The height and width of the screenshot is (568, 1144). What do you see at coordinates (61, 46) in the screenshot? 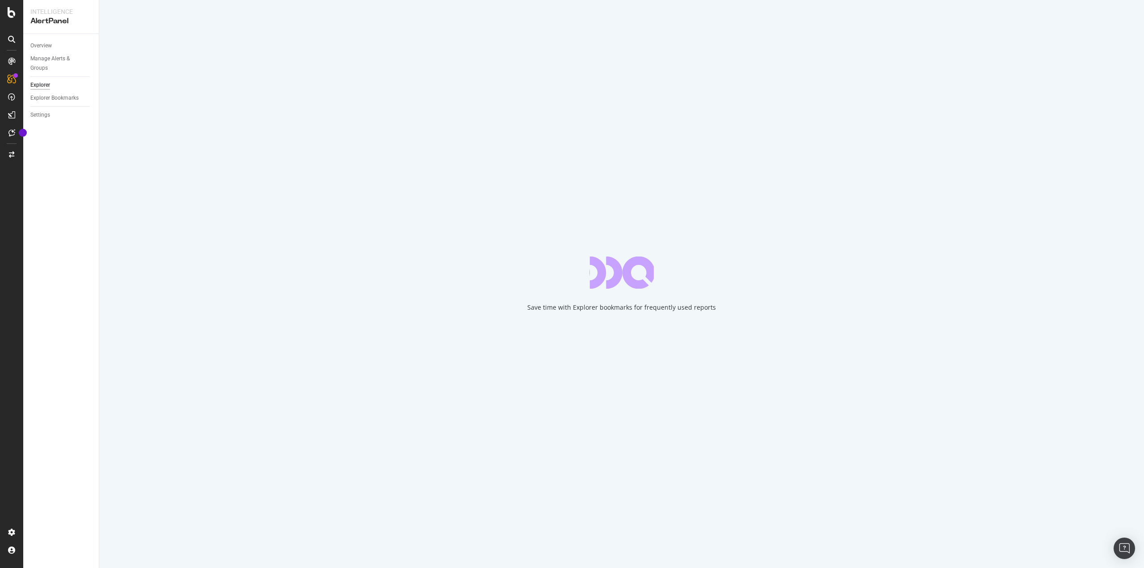
I see `a: Overview` at bounding box center [61, 46].